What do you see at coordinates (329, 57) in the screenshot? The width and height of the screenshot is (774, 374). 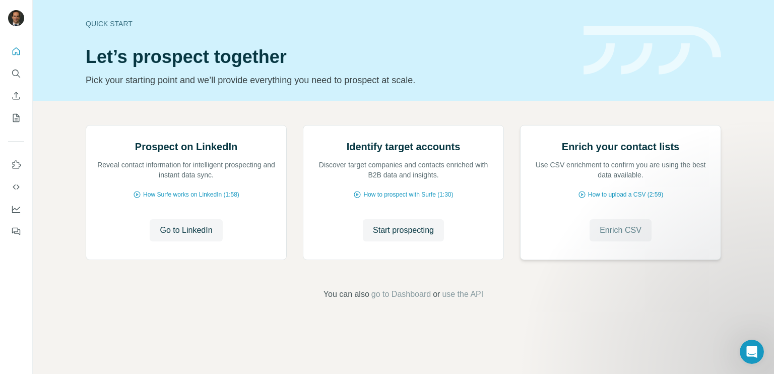 I see `h1: Let’s prospect together` at bounding box center [329, 57].